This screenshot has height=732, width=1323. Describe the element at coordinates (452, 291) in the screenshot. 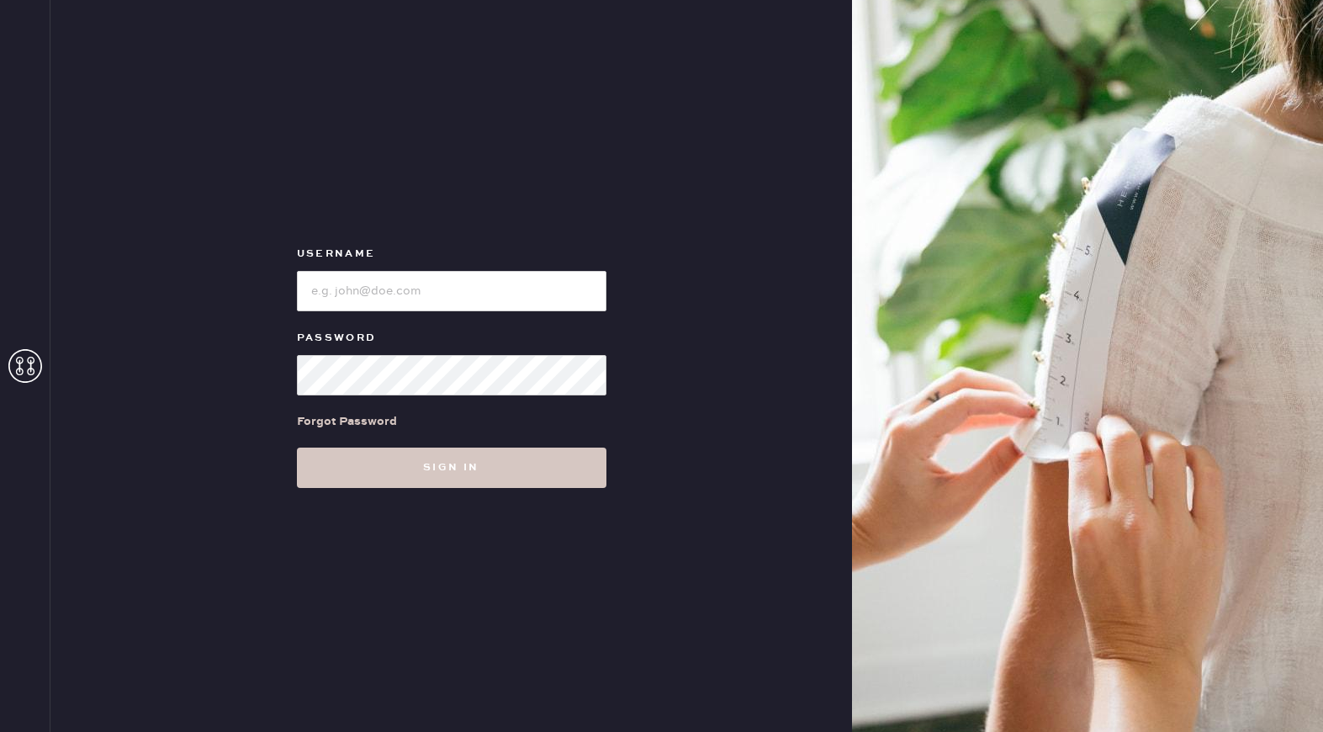

I see `input: e.g. john@doe.com` at that location.